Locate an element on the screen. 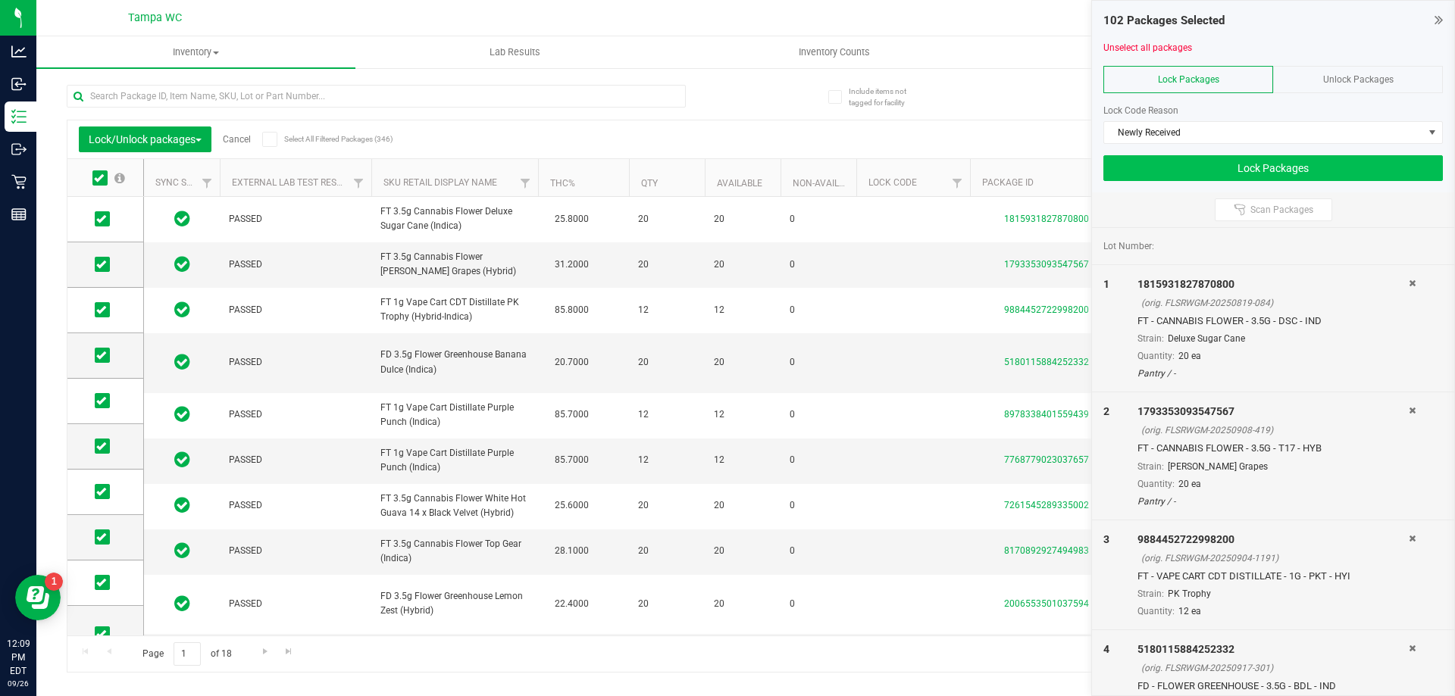 The width and height of the screenshot is (1455, 696). a: Available is located at coordinates (739, 183).